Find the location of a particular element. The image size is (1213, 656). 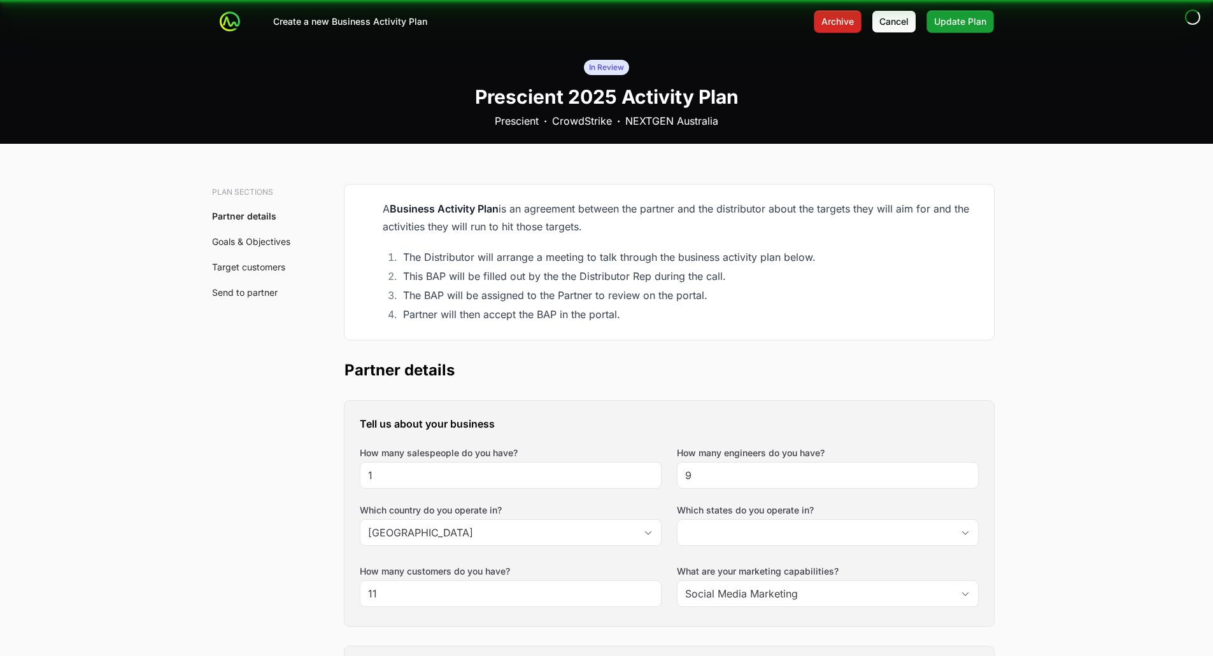

button: Update Plan is located at coordinates (960, 22).